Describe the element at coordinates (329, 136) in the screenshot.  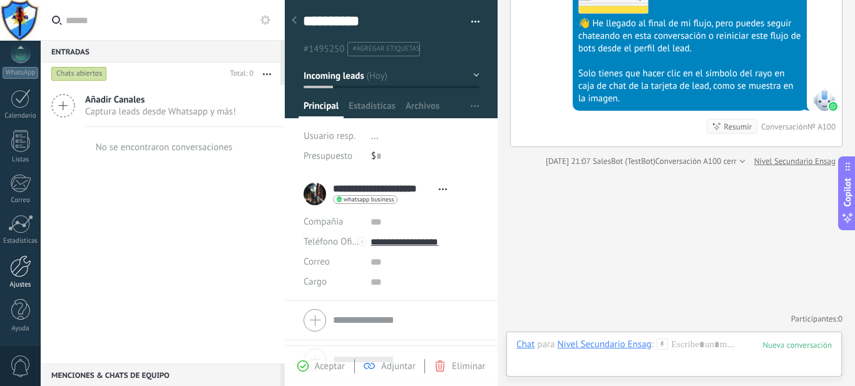
I see `span: Usuario resp.` at that location.